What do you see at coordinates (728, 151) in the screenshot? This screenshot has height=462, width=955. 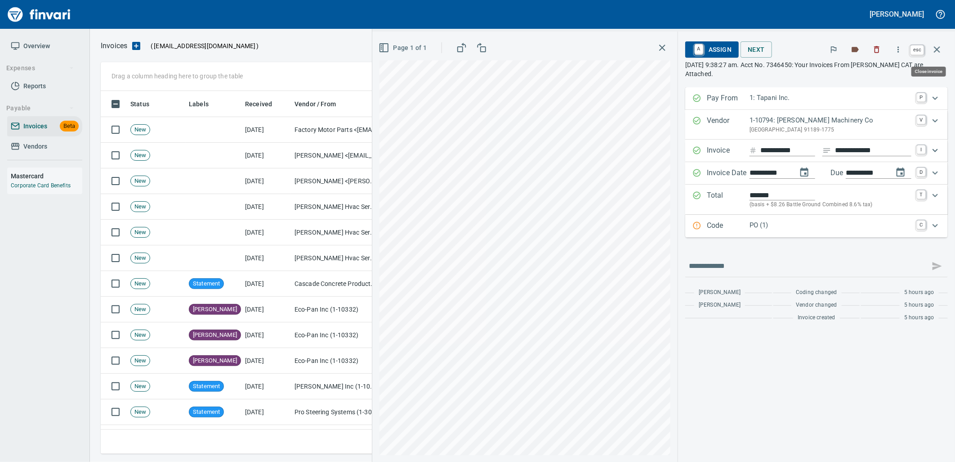 I see `p: Invoice` at bounding box center [728, 151].